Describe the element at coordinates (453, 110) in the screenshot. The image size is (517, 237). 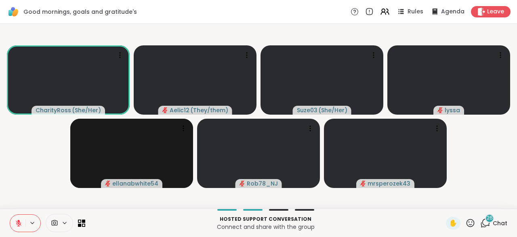
I see `span: lyssa` at that location.